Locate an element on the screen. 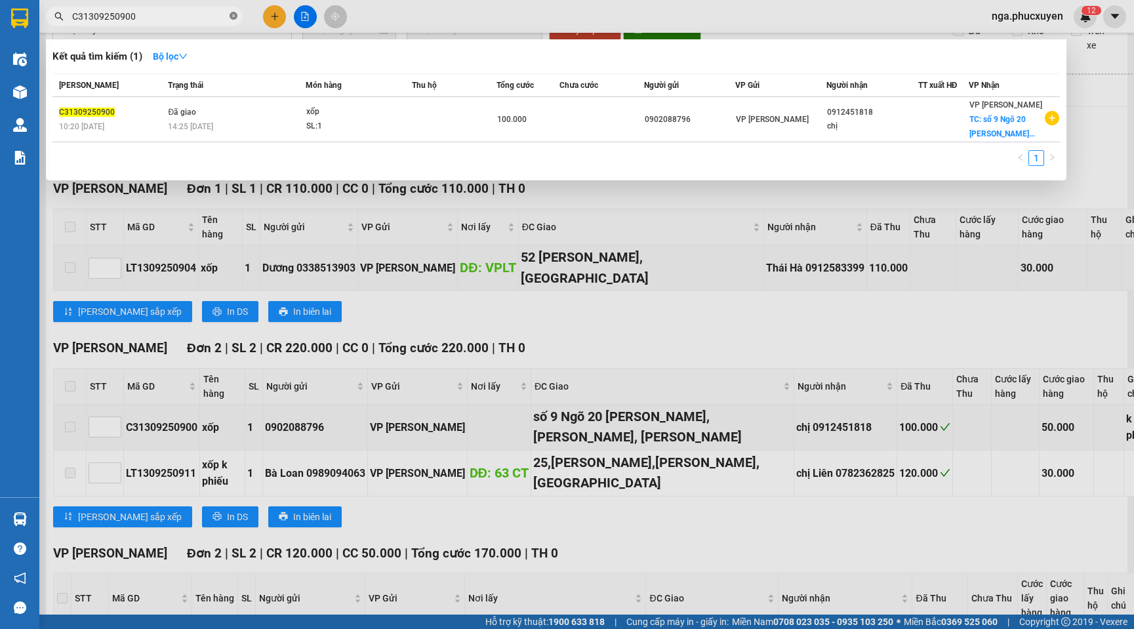 The width and height of the screenshot is (1134, 629). span: Chưa cước is located at coordinates (579, 85).